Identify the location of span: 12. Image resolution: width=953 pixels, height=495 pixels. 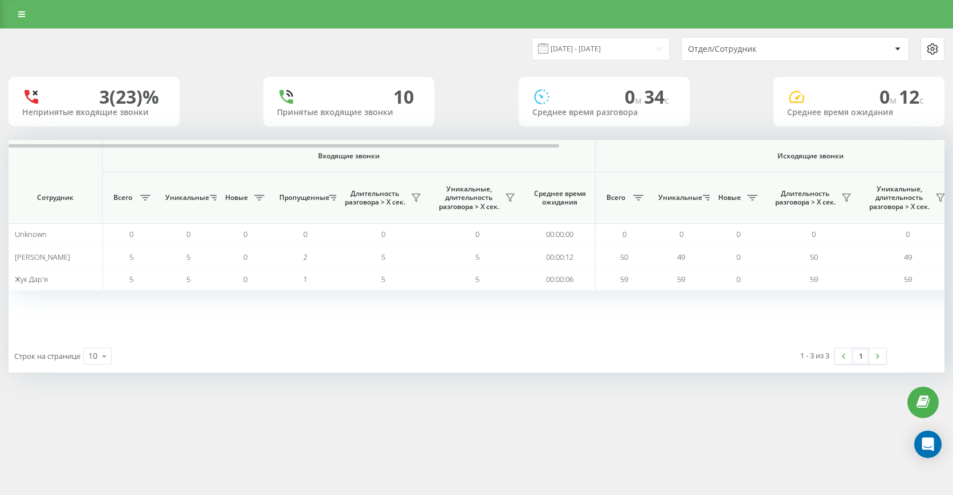
(911, 96).